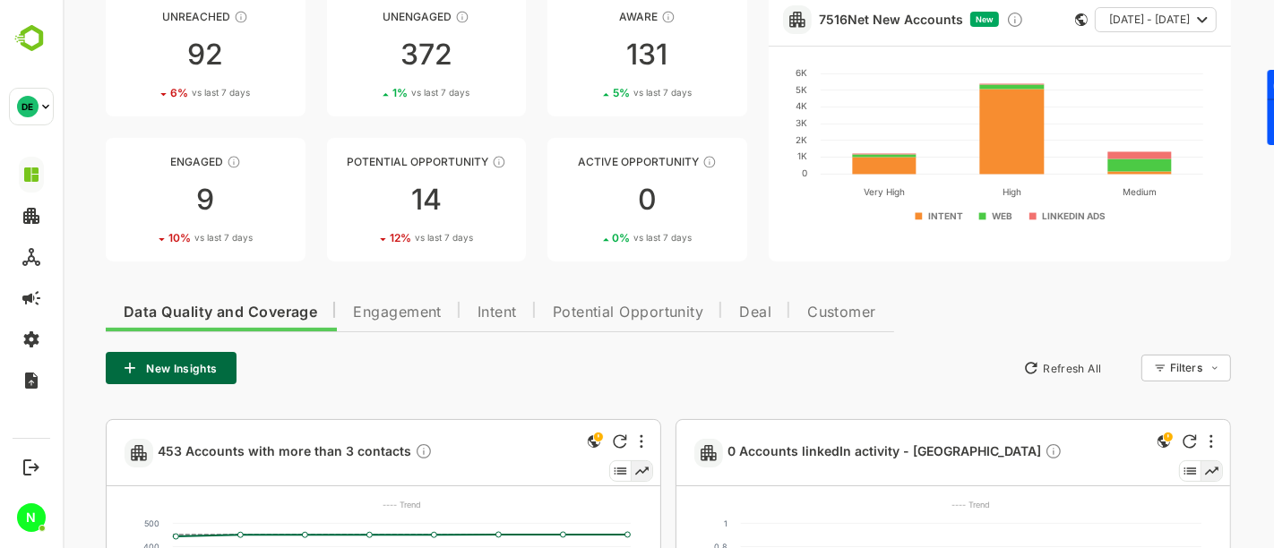 This screenshot has height=548, width=1274. I want to click on a: Potential OpportunityThese accounts are MQAs and can be passed on to Inside Sales1412%vs last 7 days, so click(364, 200).